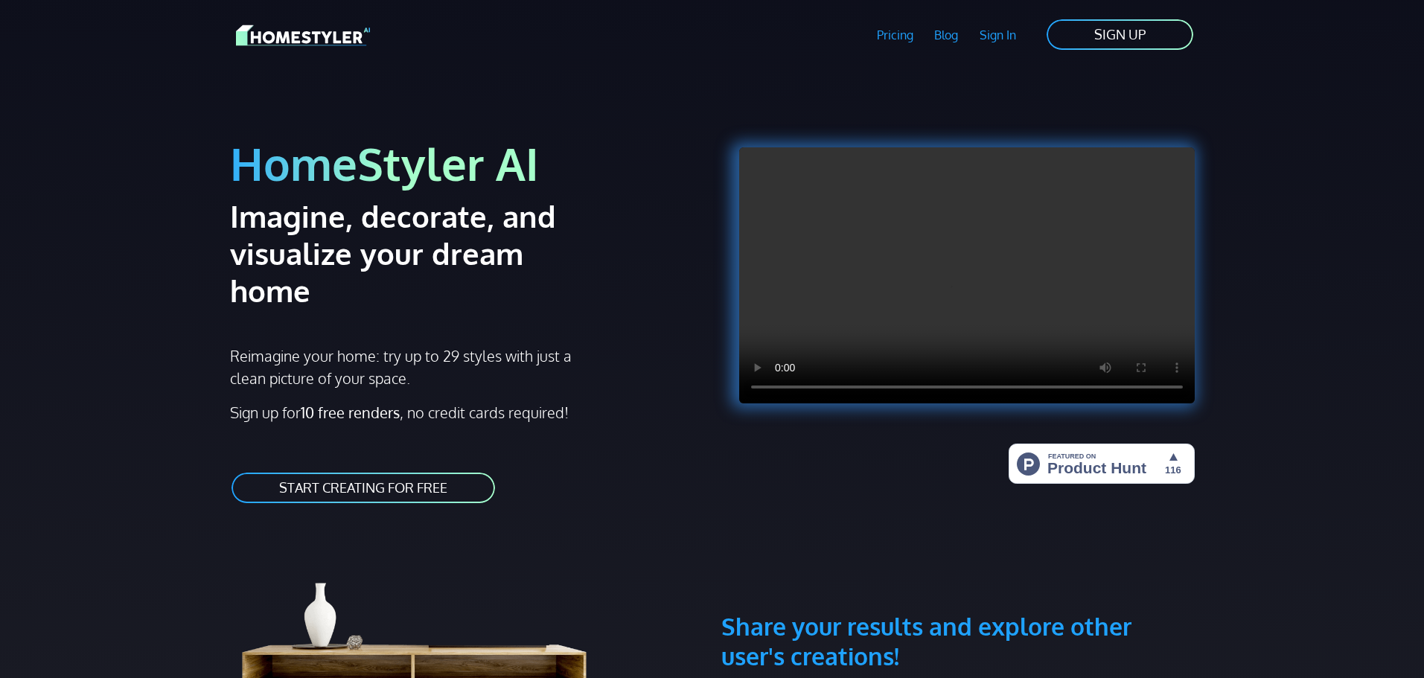 This screenshot has height=678, width=1424. What do you see at coordinates (895, 35) in the screenshot?
I see `a: Pricing` at bounding box center [895, 35].